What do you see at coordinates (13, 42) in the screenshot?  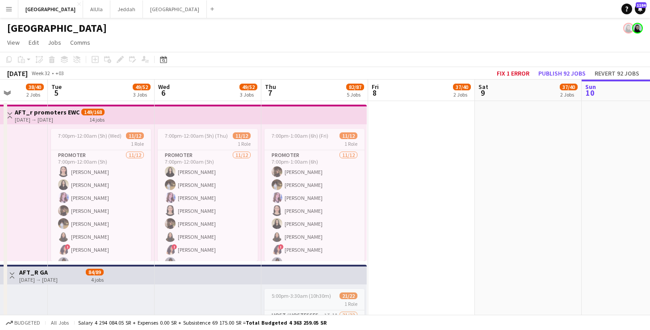 I see `a: View` at bounding box center [13, 42].